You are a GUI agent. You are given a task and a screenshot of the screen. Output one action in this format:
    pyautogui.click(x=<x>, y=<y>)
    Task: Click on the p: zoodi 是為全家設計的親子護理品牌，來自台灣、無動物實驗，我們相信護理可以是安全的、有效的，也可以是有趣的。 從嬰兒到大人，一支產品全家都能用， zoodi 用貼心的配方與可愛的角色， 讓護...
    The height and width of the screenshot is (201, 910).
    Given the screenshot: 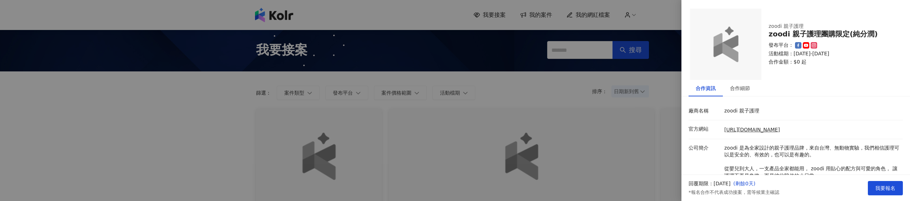 What is the action you would take?
    pyautogui.click(x=811, y=172)
    